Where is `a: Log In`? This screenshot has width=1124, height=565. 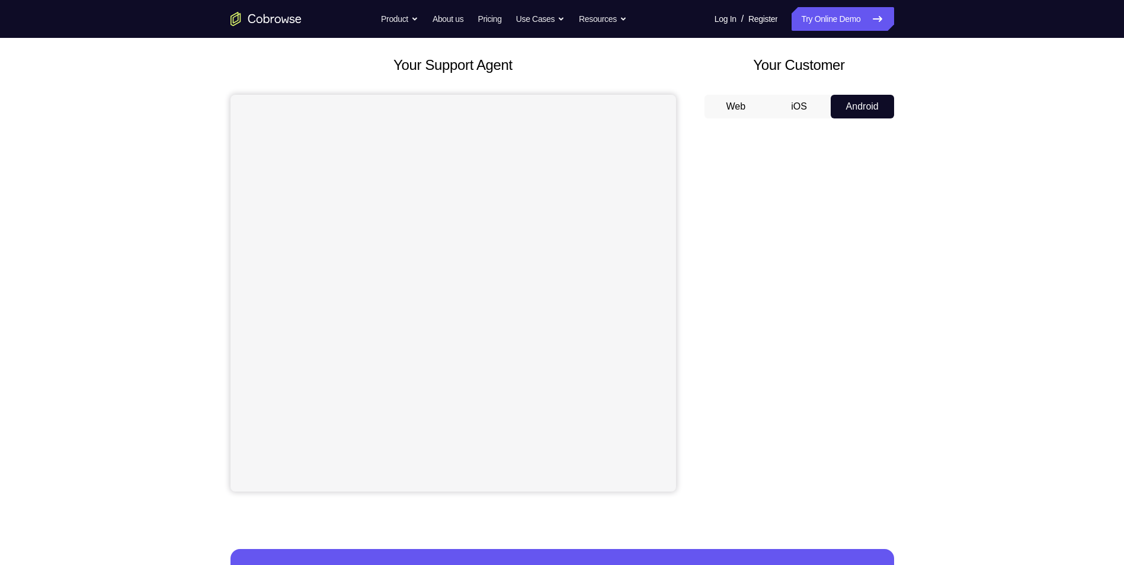
a: Log In is located at coordinates (725, 19).